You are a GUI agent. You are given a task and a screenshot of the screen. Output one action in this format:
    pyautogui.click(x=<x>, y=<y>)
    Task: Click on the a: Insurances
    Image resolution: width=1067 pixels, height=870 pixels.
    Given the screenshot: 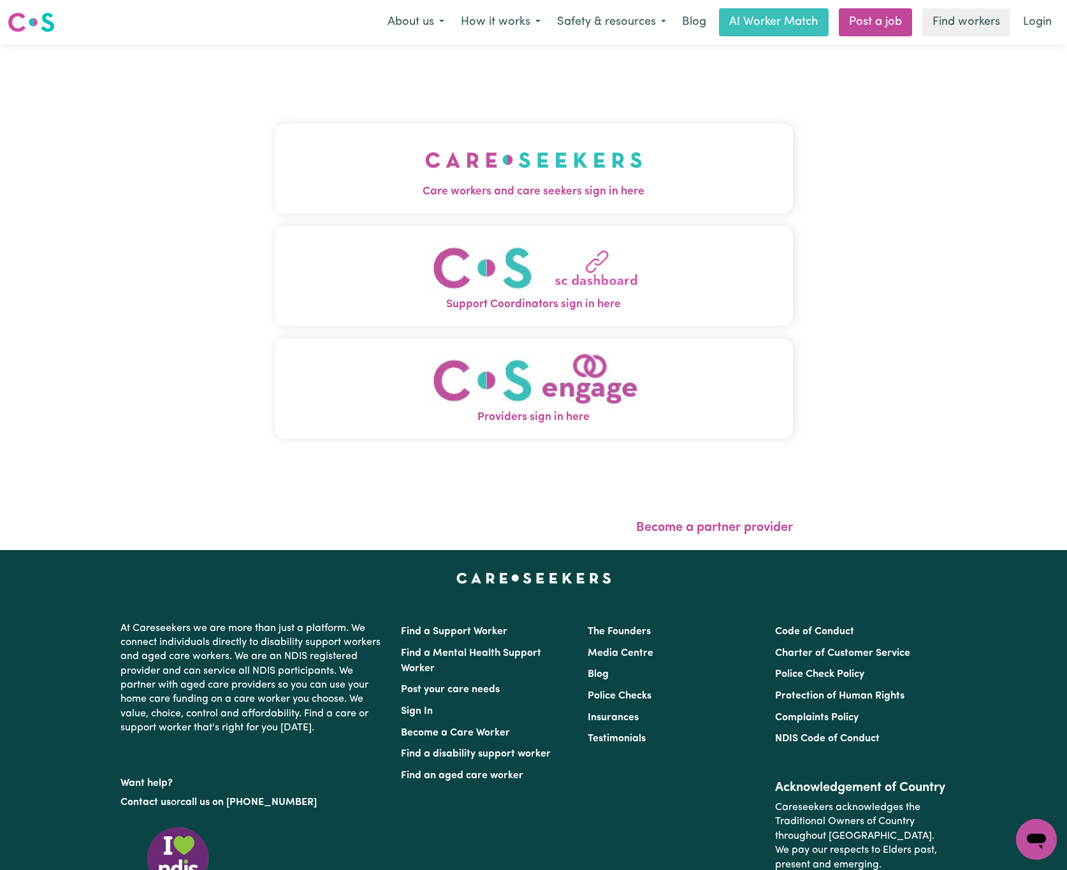 What is the action you would take?
    pyautogui.click(x=613, y=718)
    